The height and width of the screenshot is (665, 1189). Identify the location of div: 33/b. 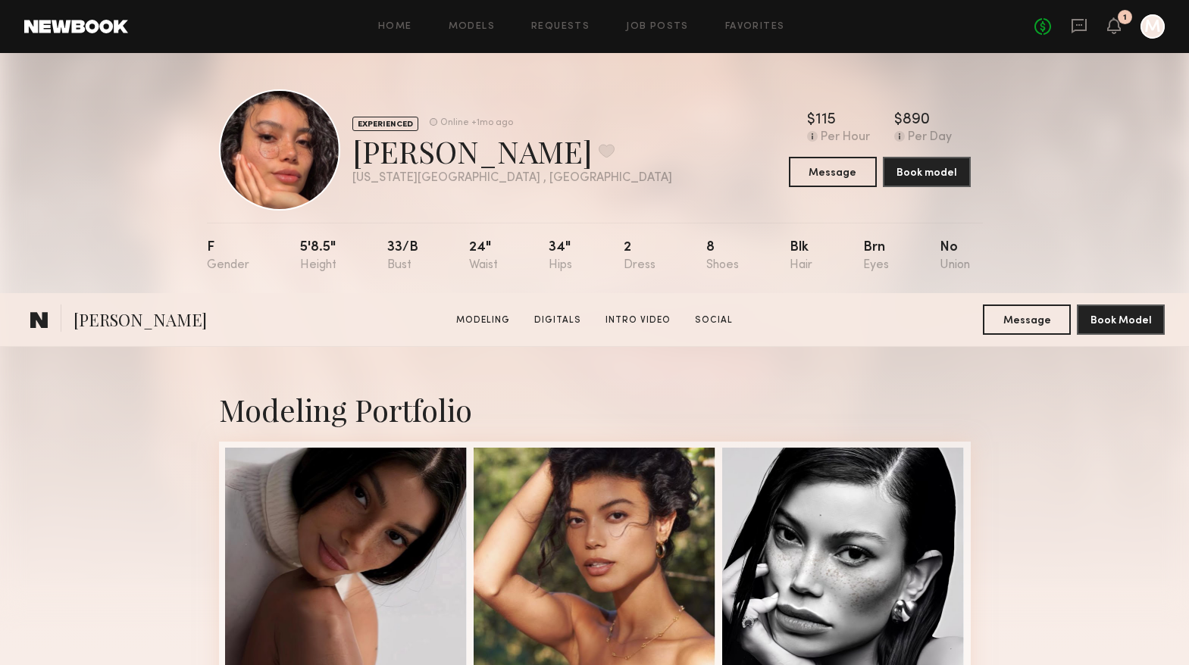
(402, 256).